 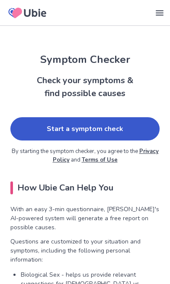 What do you see at coordinates (105, 156) in the screenshot?
I see `a: Privacy Policy` at bounding box center [105, 156].